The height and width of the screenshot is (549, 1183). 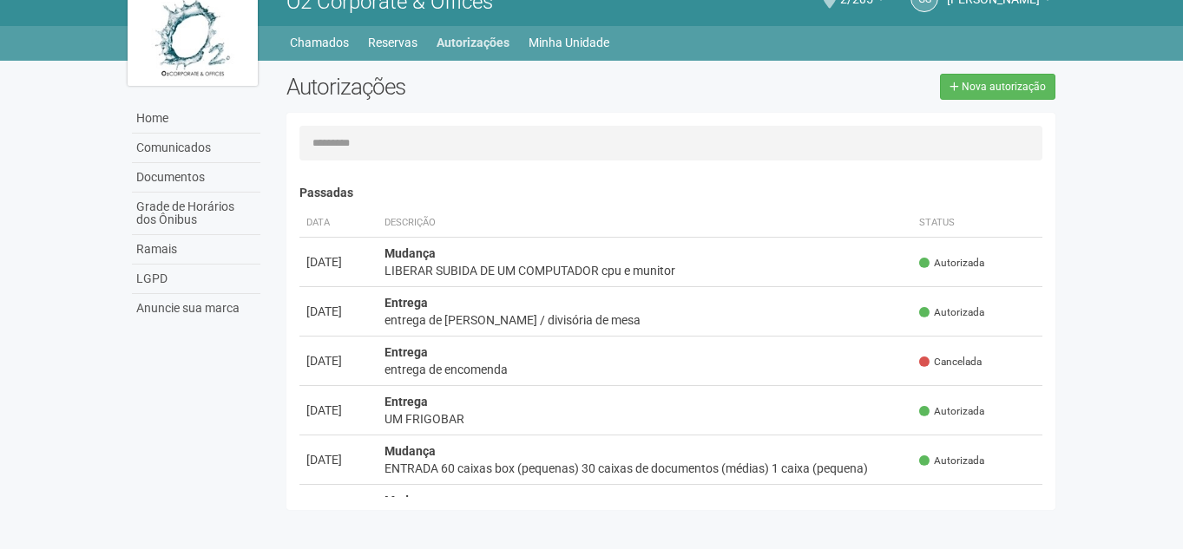 I want to click on a: Autorizações, so click(x=473, y=43).